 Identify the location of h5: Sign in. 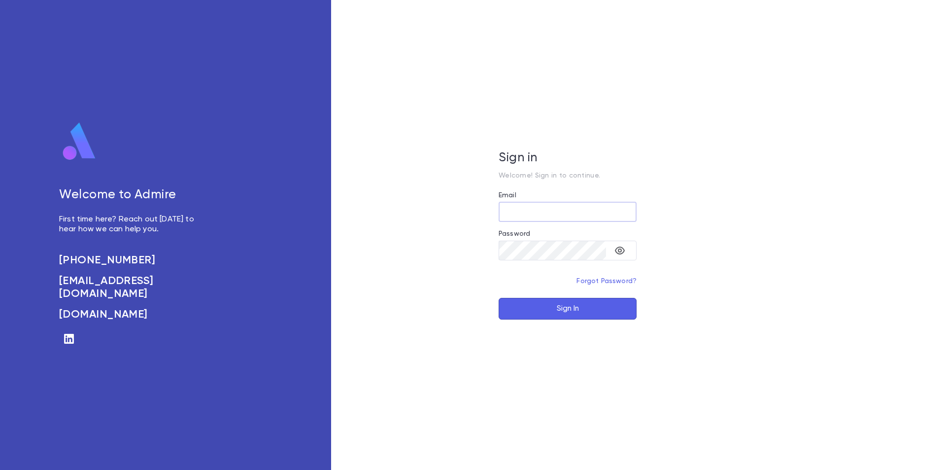
(568, 158).